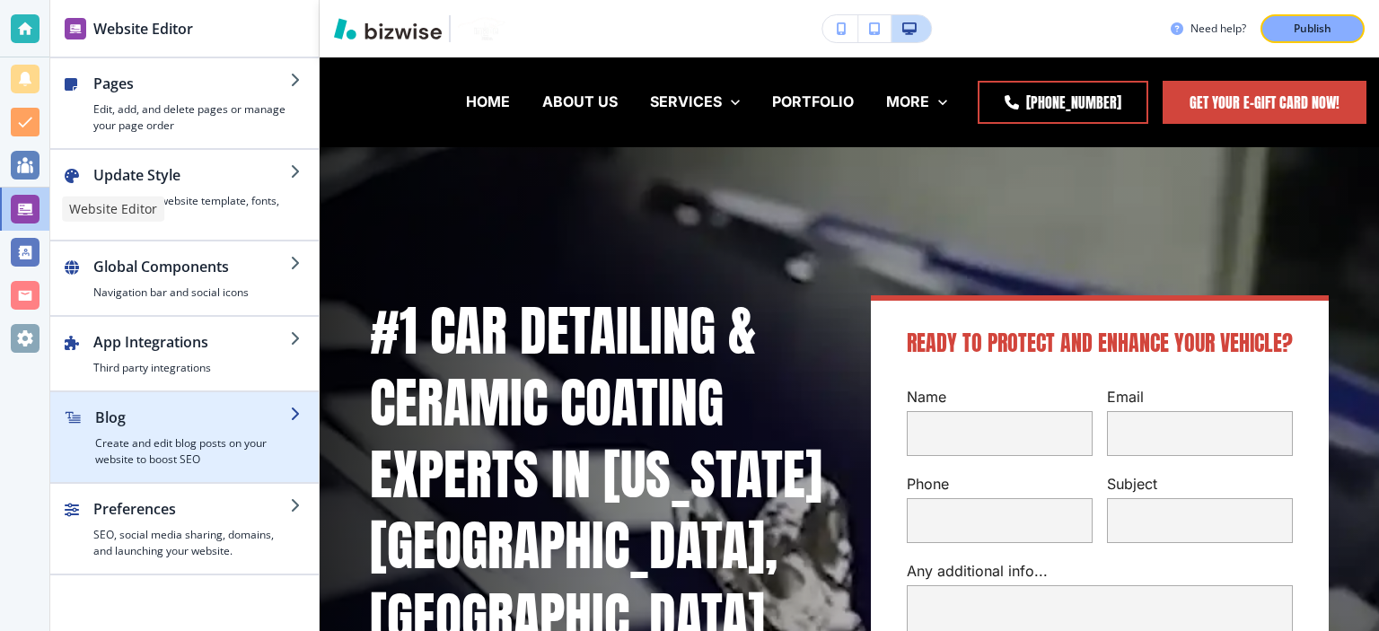  Describe the element at coordinates (1199, 484) in the screenshot. I see `p: Subject` at that location.